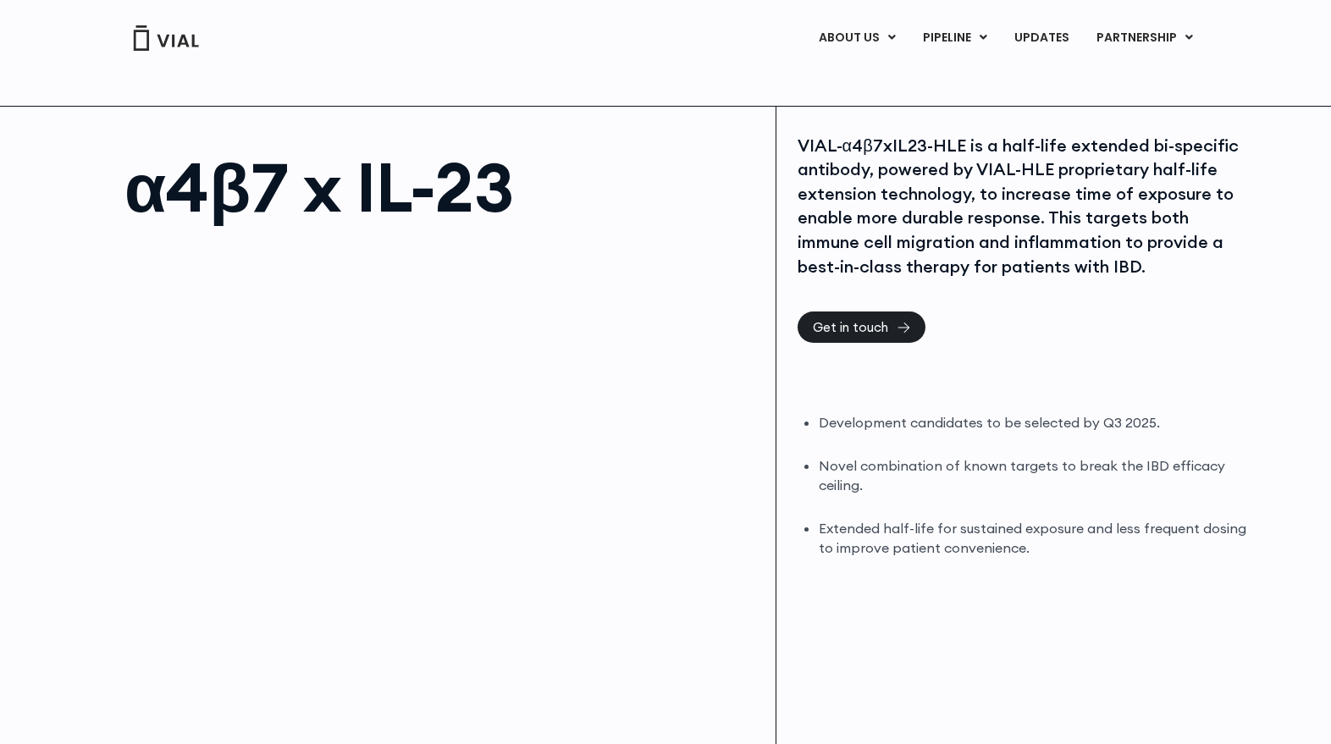  Describe the element at coordinates (861, 327) in the screenshot. I see `a: Get in touch` at that location.